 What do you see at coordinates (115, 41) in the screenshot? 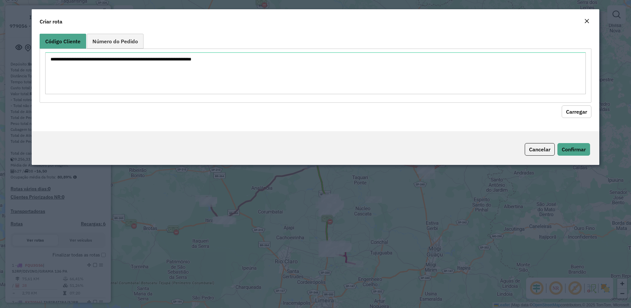
I see `span: Número do Pedido` at bounding box center [115, 41].